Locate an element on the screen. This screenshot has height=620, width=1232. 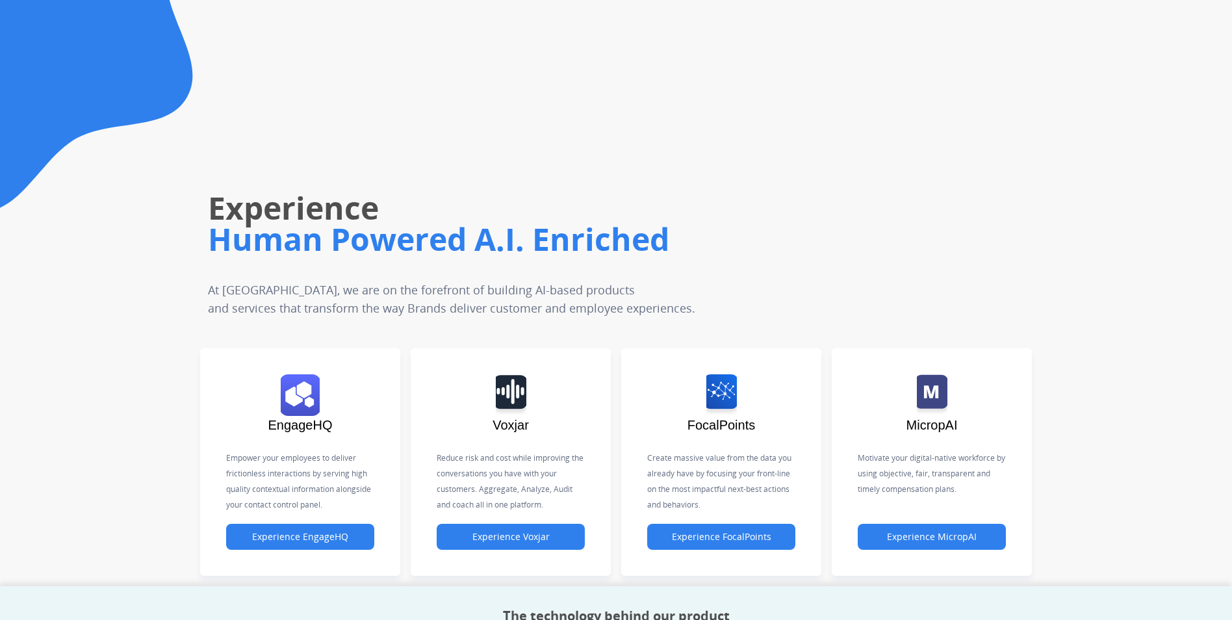
a: Experience EngageHQ is located at coordinates (300, 537).